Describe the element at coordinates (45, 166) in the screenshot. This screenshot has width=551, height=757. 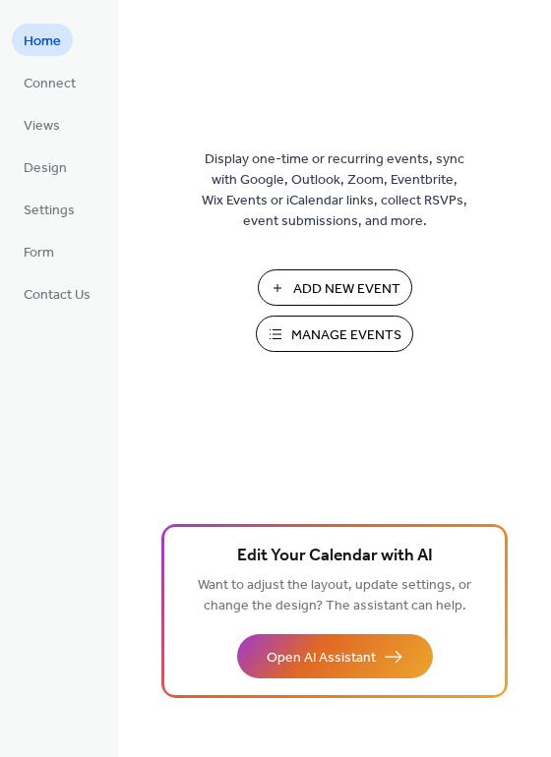
I see `a: Design` at that location.